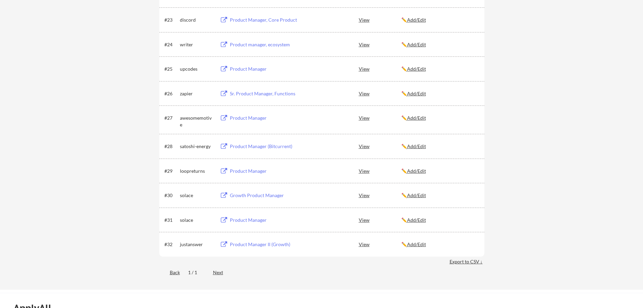 The image size is (643, 308). What do you see at coordinates (171, 45) in the screenshot?
I see `div: #24` at bounding box center [171, 45].